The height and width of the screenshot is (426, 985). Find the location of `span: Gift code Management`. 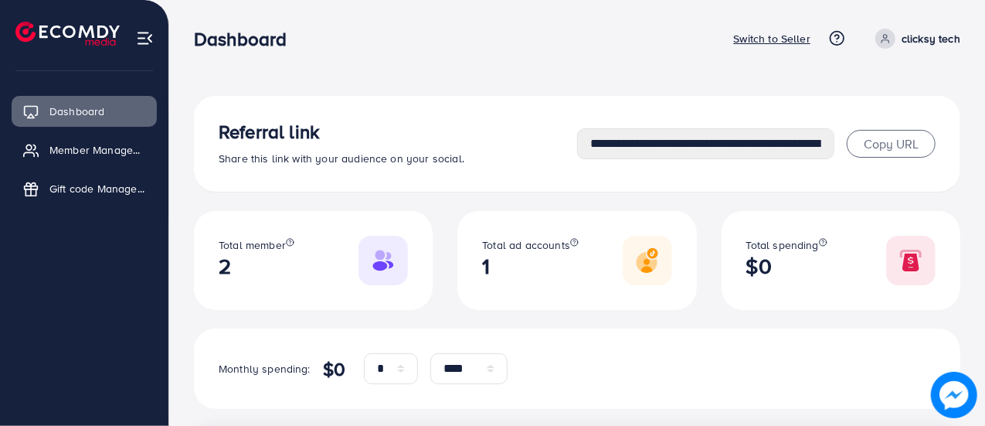

span: Gift code Management is located at coordinates (97, 189).